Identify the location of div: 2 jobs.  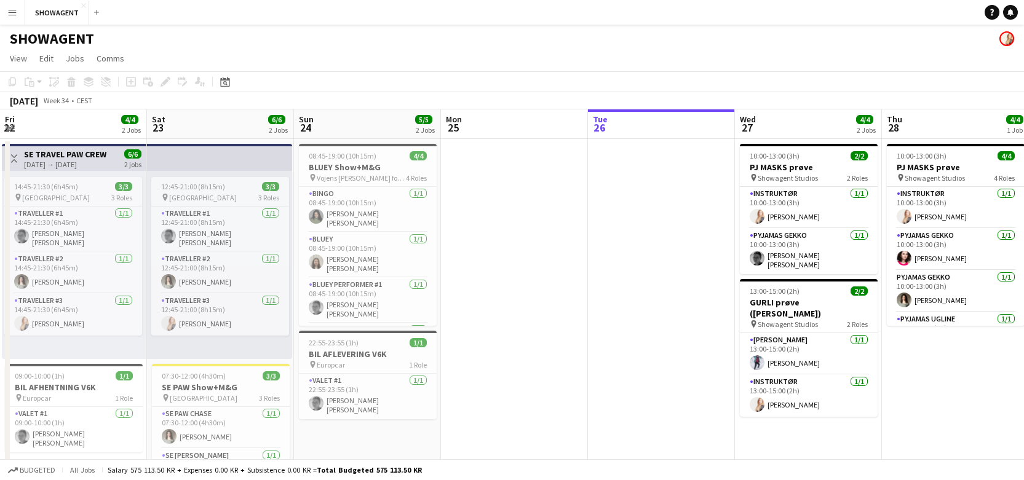
(133, 164).